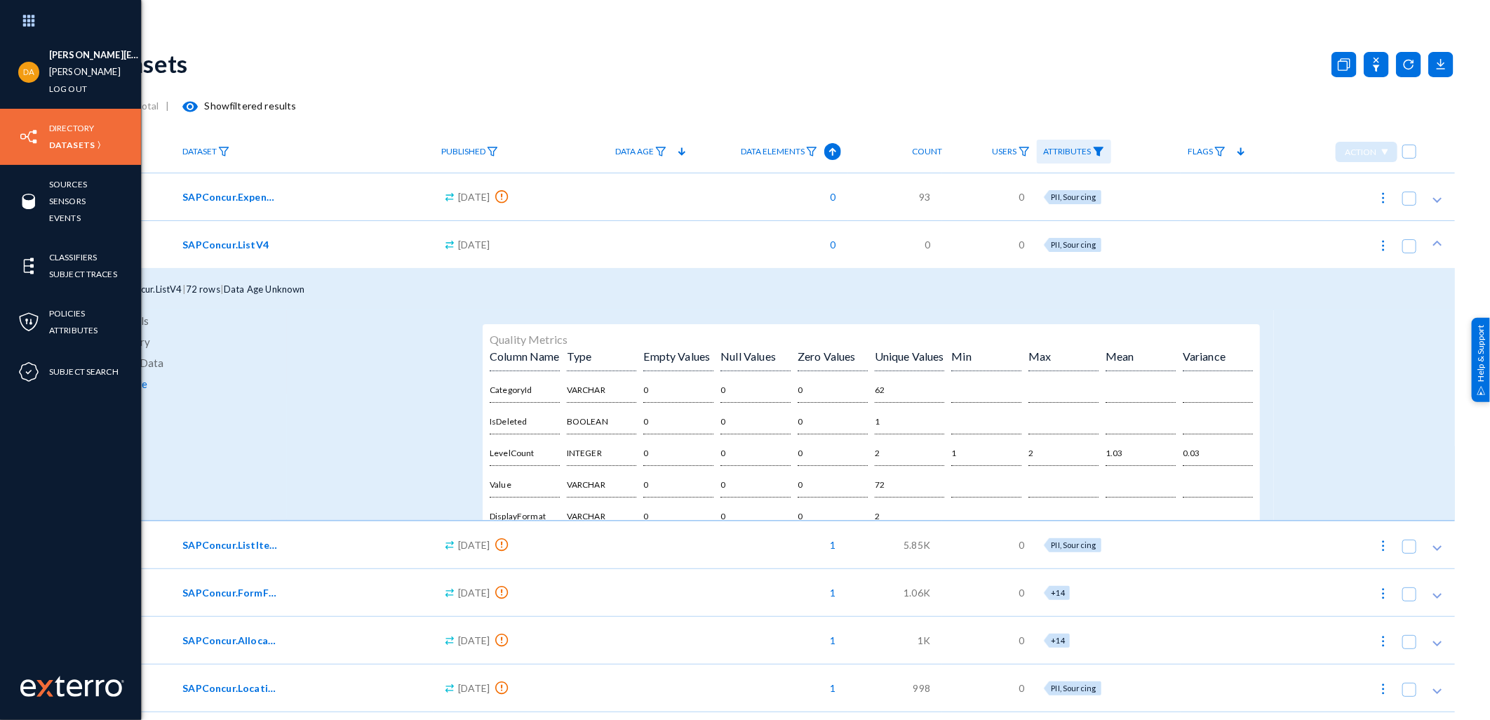 The height and width of the screenshot is (720, 1490). I want to click on span: 72 rows, so click(203, 289).